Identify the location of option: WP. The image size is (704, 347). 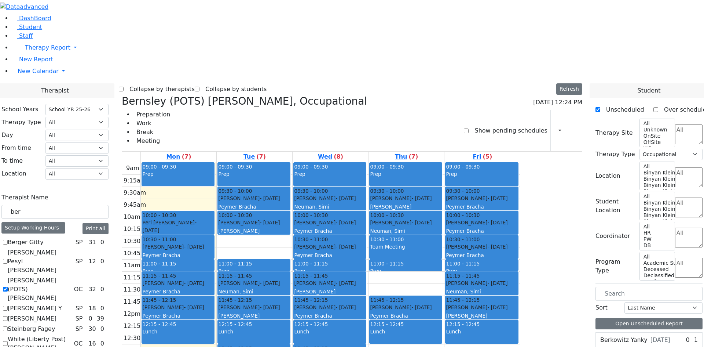
(657, 148).